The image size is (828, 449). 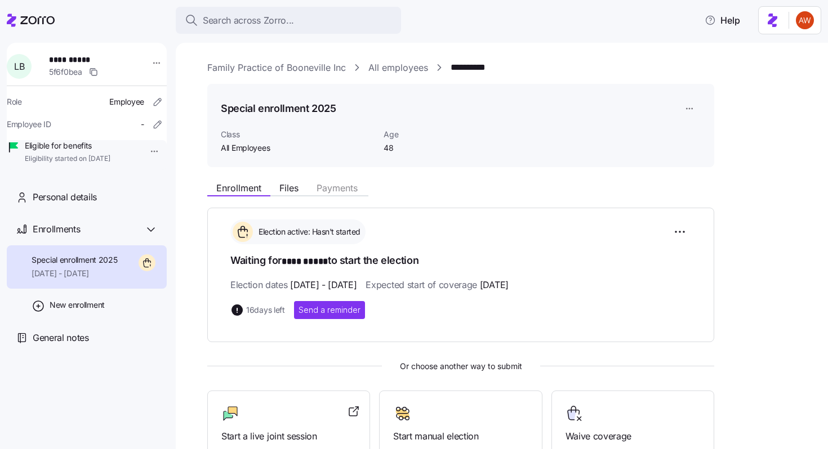 I want to click on span: Enrollments, so click(x=56, y=229).